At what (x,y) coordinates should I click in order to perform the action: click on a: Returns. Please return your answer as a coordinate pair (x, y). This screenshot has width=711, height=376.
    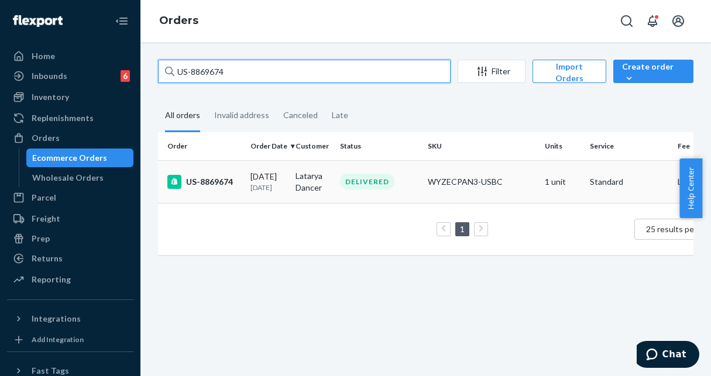
    Looking at the image, I should click on (70, 259).